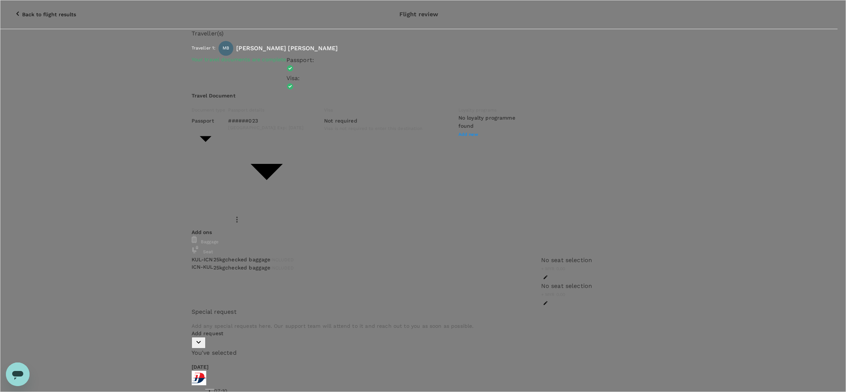  What do you see at coordinates (419, 14) in the screenshot?
I see `p: Flight review` at bounding box center [419, 14].